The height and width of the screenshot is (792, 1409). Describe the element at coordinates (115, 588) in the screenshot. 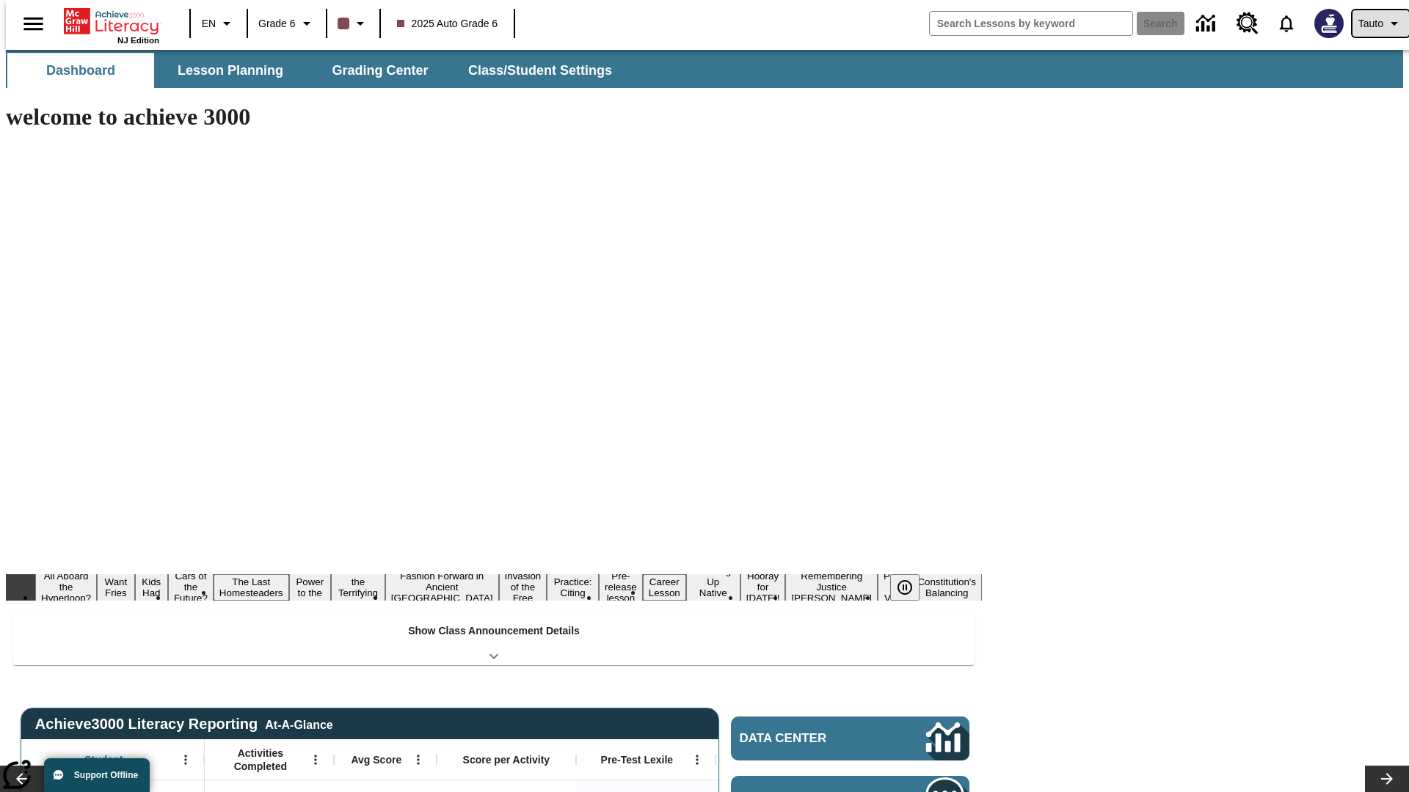

I see `button: Slide 2 Do You Want Fries With That?` at that location.